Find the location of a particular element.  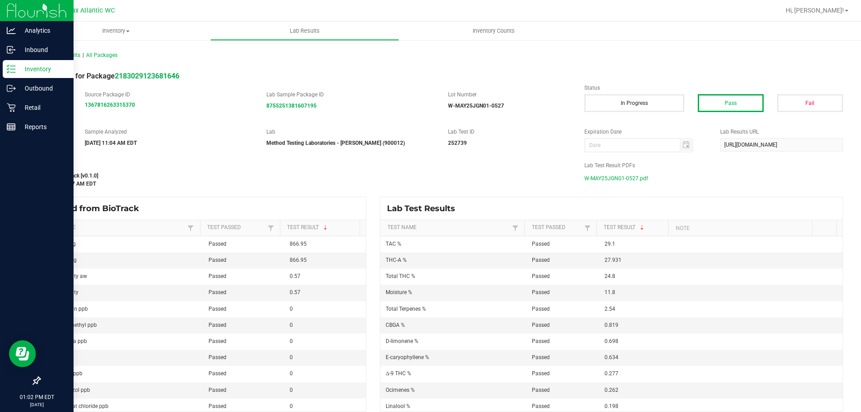

th: Note is located at coordinates (740, 228).